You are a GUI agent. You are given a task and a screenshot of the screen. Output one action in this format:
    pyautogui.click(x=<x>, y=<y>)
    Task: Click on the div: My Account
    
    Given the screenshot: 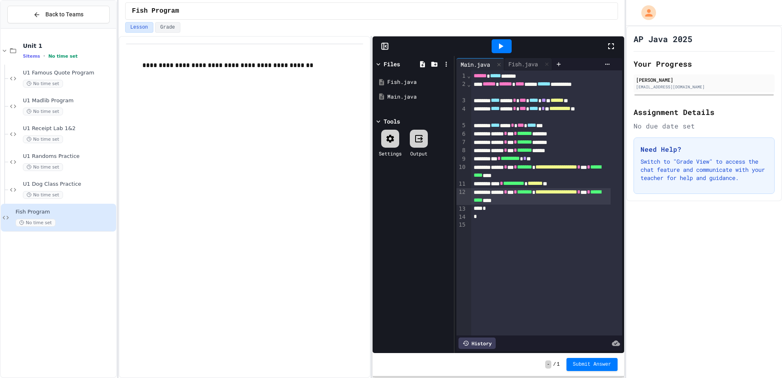 What is the action you would take?
    pyautogui.click(x=646, y=13)
    